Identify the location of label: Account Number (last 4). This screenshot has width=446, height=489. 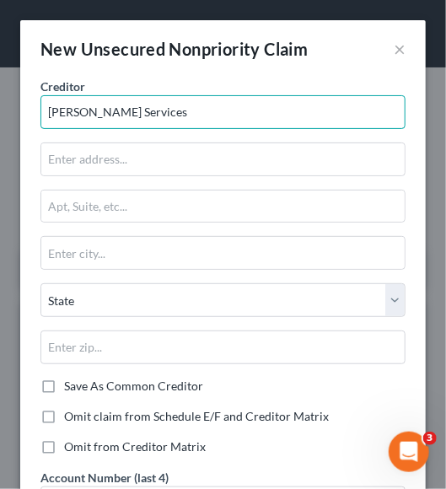
(105, 477).